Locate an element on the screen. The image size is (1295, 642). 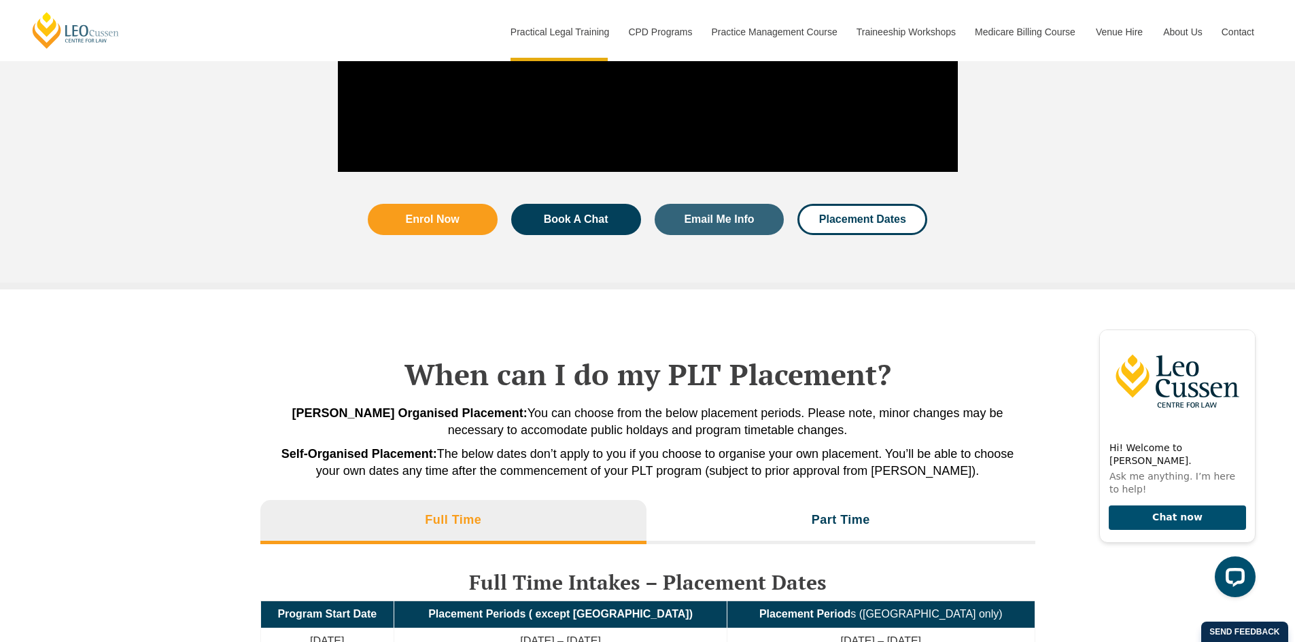
a: Traineeship Workshops is located at coordinates (906, 32).